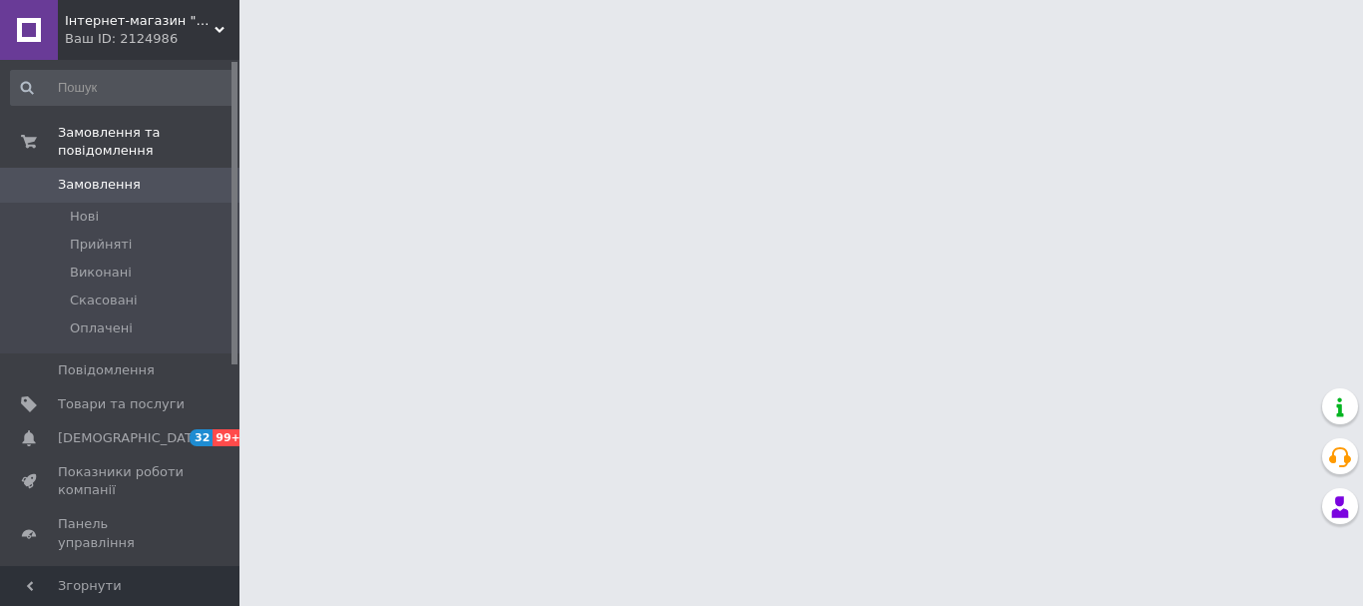  Describe the element at coordinates (228, 437) in the screenshot. I see `span: 99+` at that location.